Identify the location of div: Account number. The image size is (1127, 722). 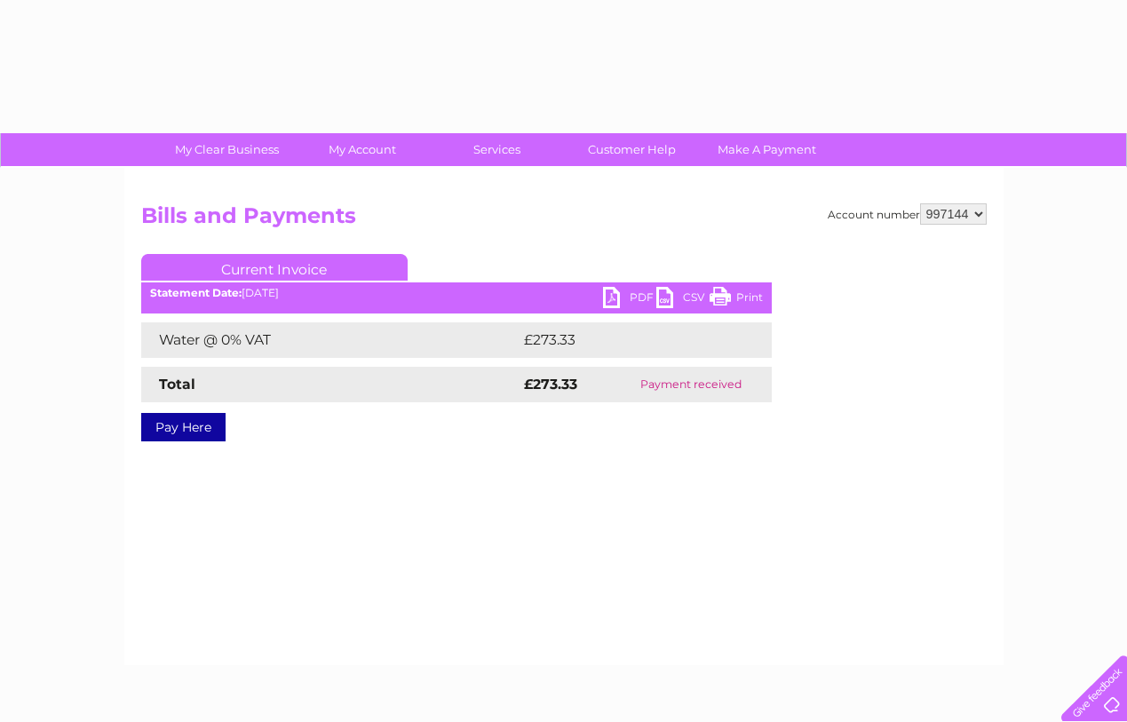
(907, 214).